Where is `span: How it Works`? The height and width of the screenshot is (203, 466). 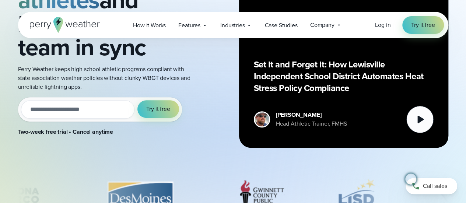 span: How it Works is located at coordinates (149, 25).